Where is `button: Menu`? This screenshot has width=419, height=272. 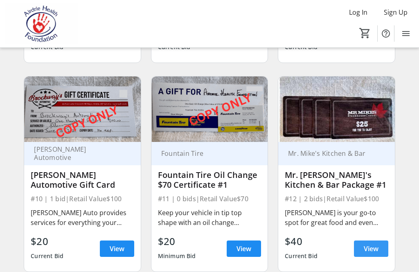 button: Menu is located at coordinates (406, 34).